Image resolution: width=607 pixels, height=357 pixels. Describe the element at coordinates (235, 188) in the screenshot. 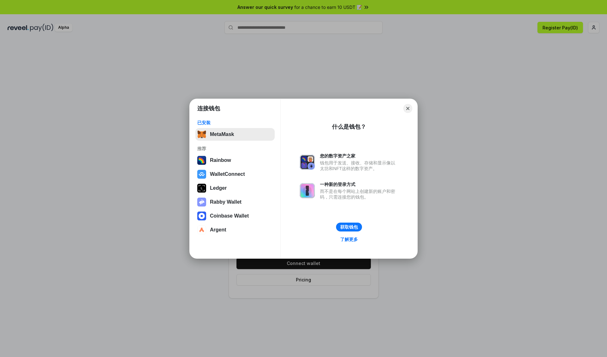

I see `button: Ledger` at that location.